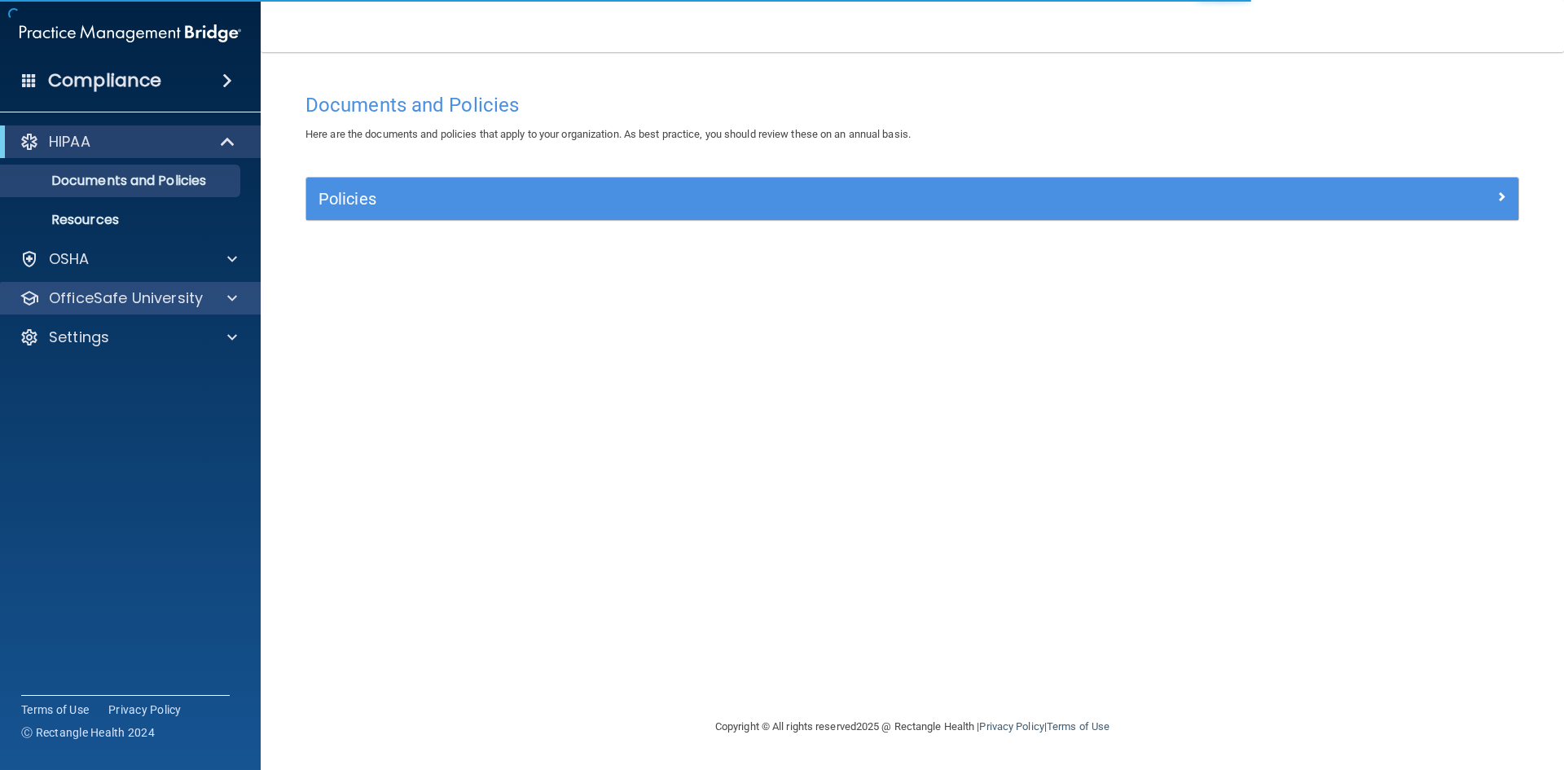 This screenshot has width=1564, height=770. What do you see at coordinates (69, 259) in the screenshot?
I see `p: OSHA` at bounding box center [69, 259].